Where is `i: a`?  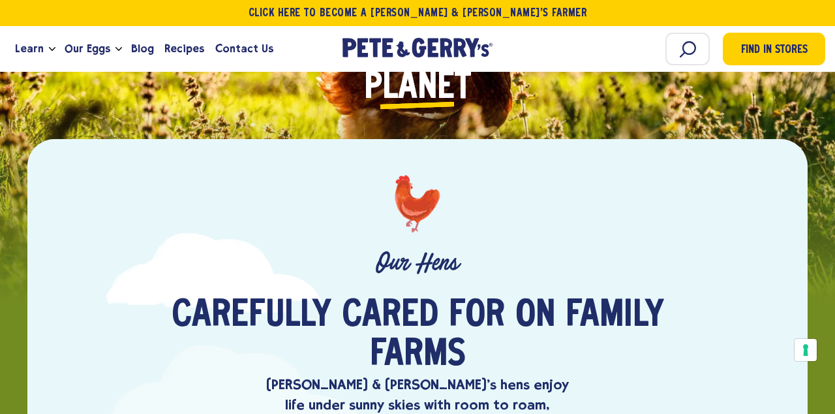 i: a is located at coordinates (408, 88).